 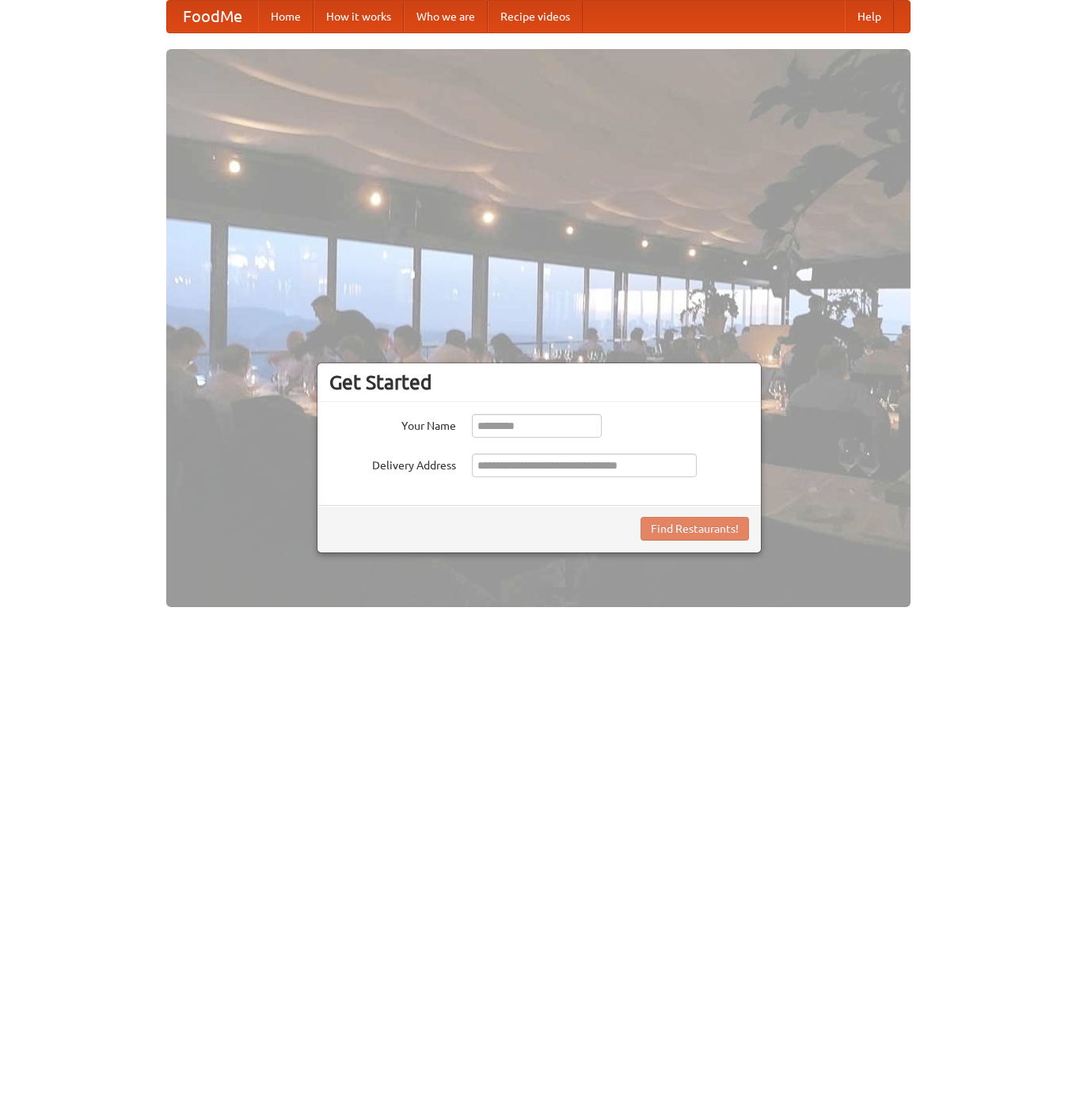 I want to click on h3: Get Started, so click(x=539, y=382).